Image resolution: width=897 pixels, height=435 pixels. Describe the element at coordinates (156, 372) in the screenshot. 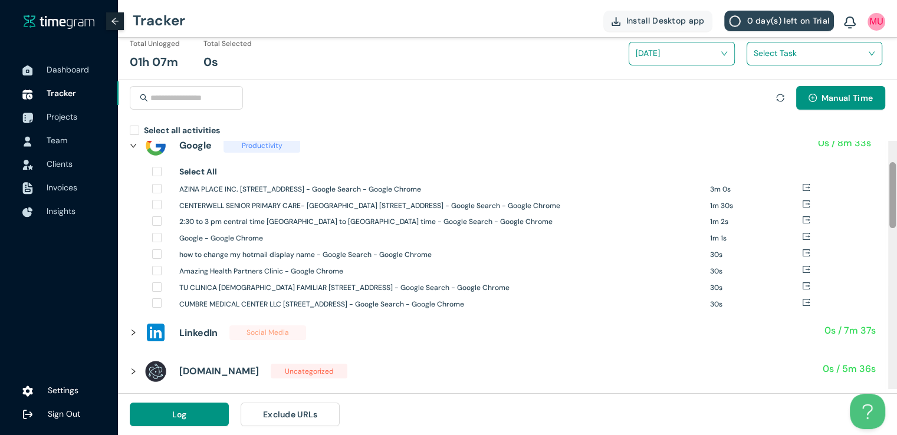

I see `img: assets%2Ficons%2Felectron-logo.png` at that location.